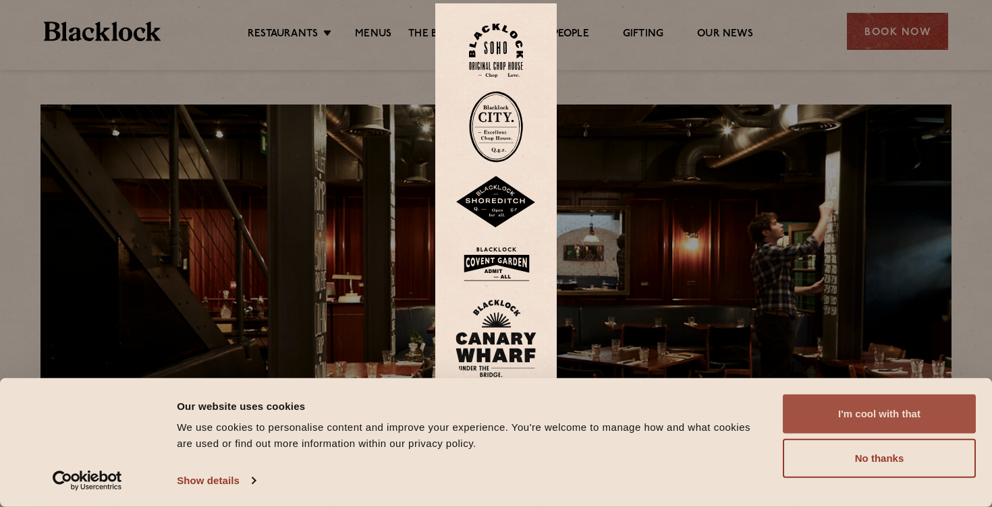 The height and width of the screenshot is (507, 992). I want to click on div: Our website uses cookies, so click(472, 406).